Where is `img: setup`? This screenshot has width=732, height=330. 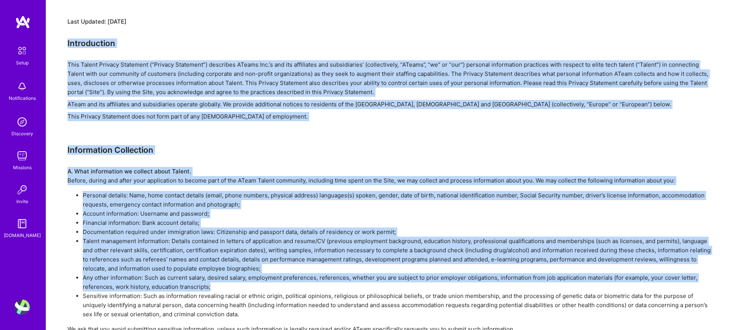
img: setup is located at coordinates (22, 51).